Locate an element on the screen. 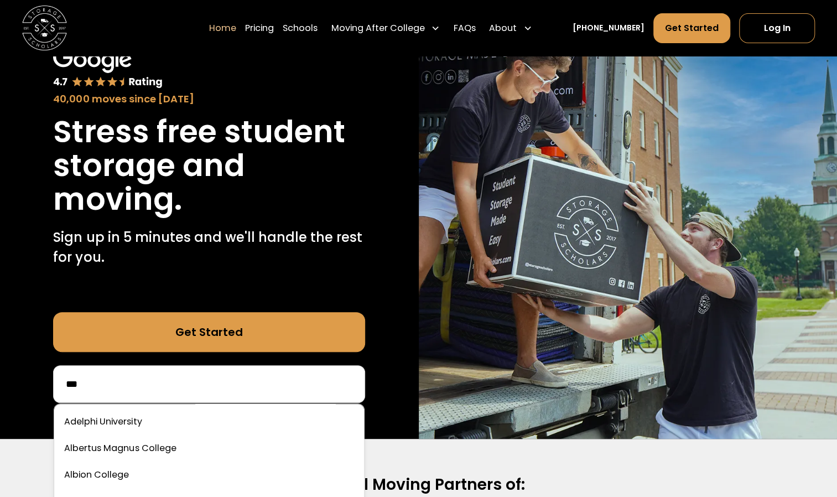 This screenshot has height=497, width=837. h1: Stress free student storage and moving. is located at coordinates (209, 165).